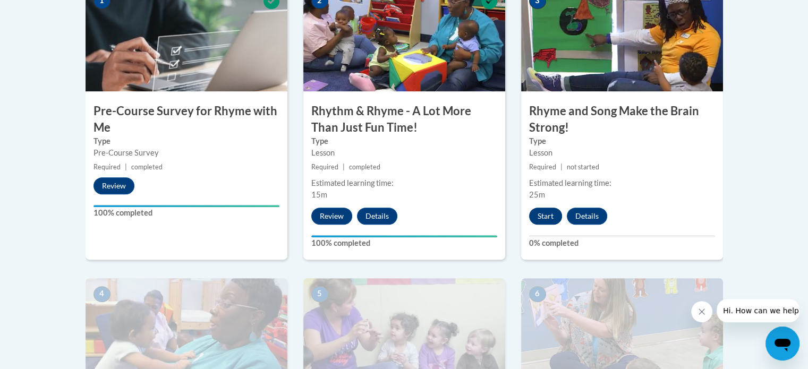 The width and height of the screenshot is (808, 369). I want to click on span: 6, so click(537, 294).